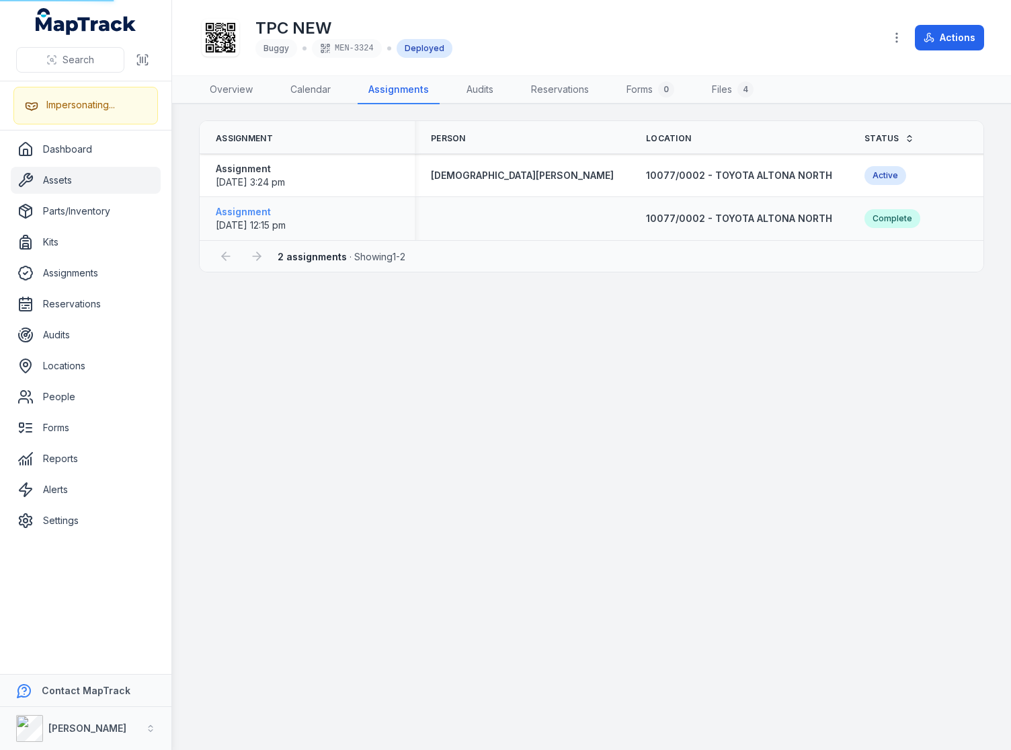 This screenshot has height=750, width=1011. I want to click on h1: TPC NEW, so click(354, 28).